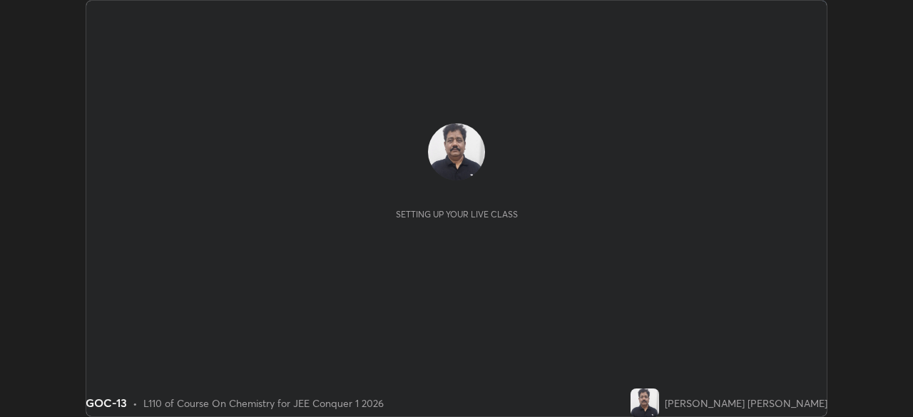  Describe the element at coordinates (106, 403) in the screenshot. I see `div: GOC-13` at that location.